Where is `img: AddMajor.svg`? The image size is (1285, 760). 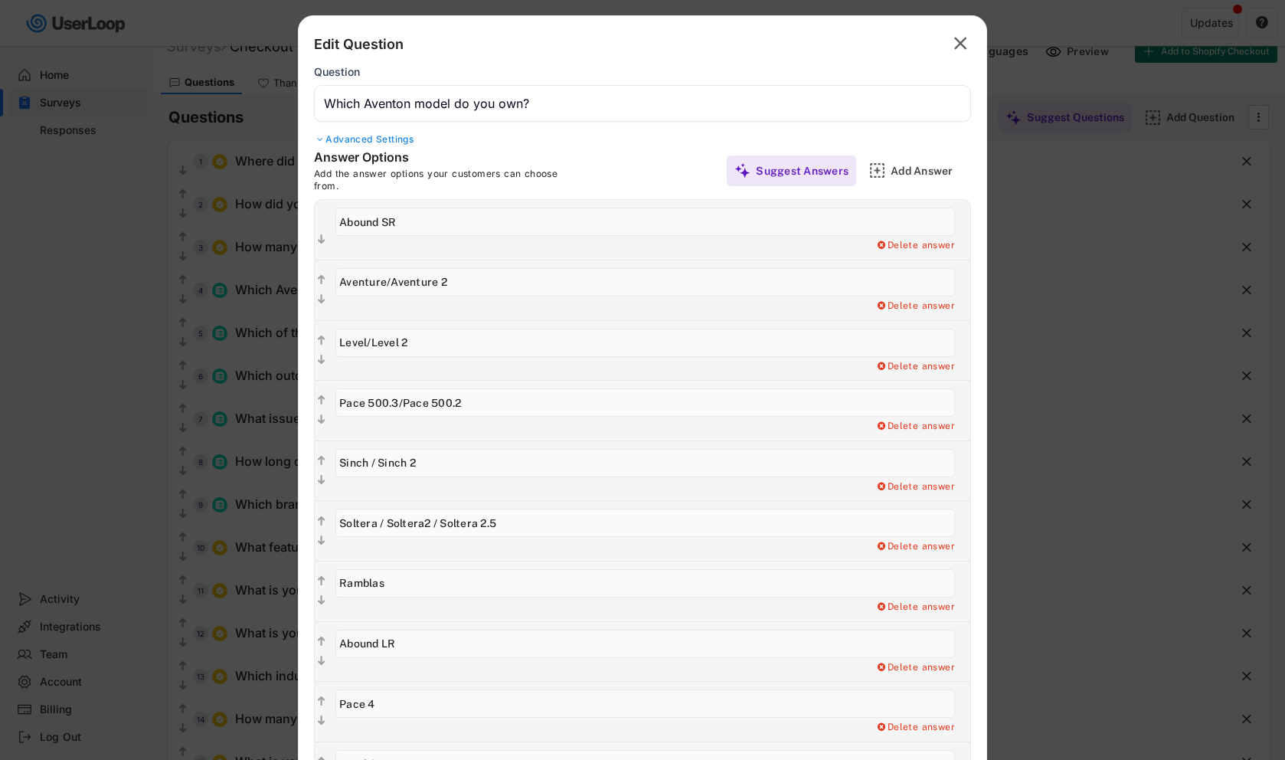 img: AddMajor.svg is located at coordinates (877, 170).